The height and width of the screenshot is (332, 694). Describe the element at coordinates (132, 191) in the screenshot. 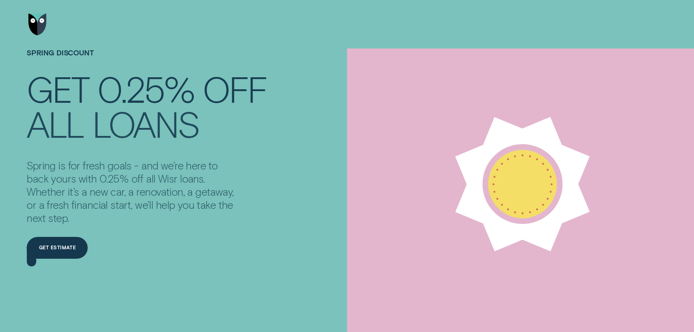

I see `p: Spring is for fresh goals - and we’re here to back yours with 0.25% off all Wisr loans. Whether i...` at that location.